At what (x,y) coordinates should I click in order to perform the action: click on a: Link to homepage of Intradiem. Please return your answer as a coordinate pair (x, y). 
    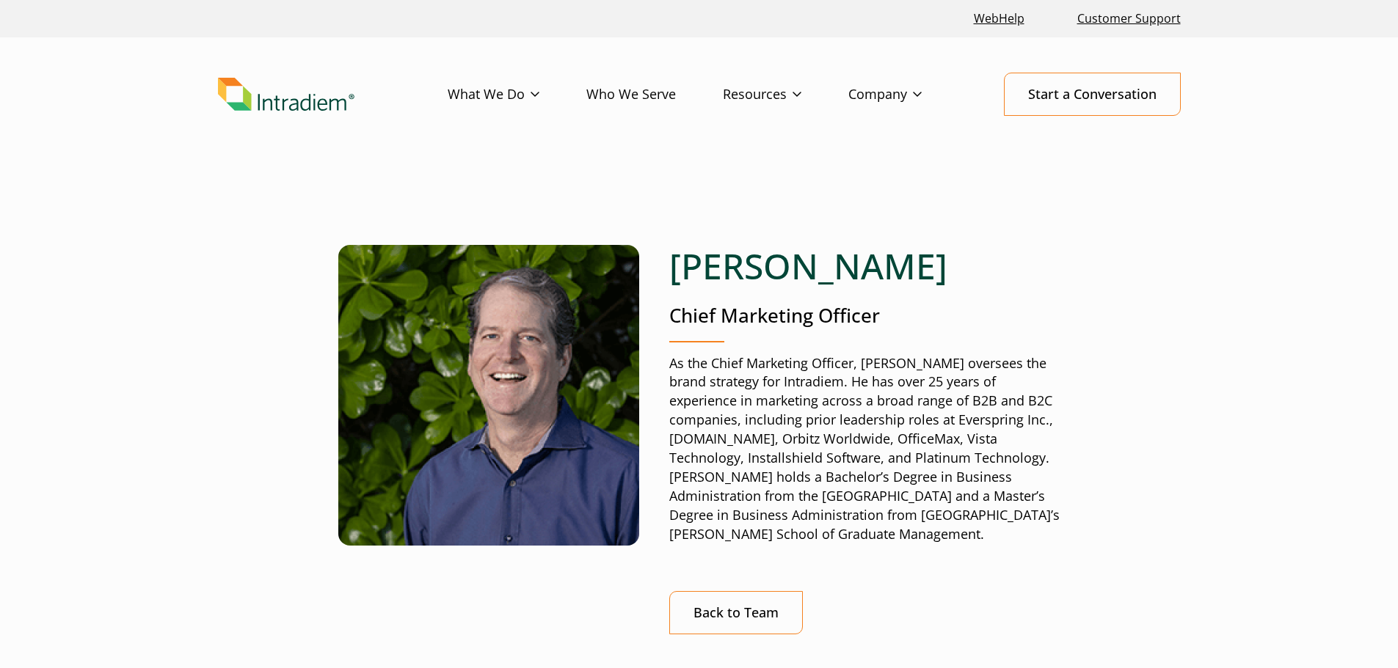
    Looking at the image, I should click on (332, 95).